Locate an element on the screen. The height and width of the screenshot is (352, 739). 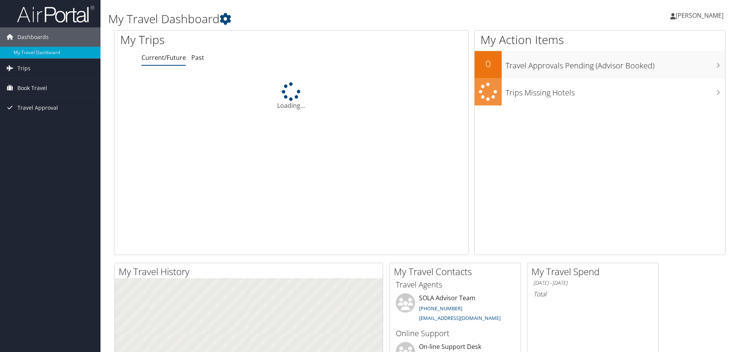
h1: My Travel Dashboard is located at coordinates (316, 19).